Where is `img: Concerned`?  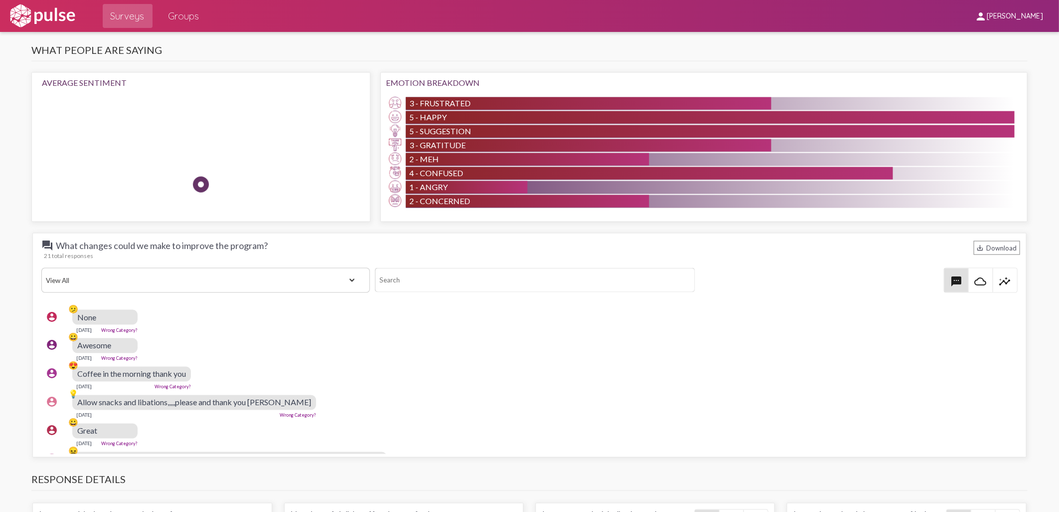 img: Concerned is located at coordinates (395, 201).